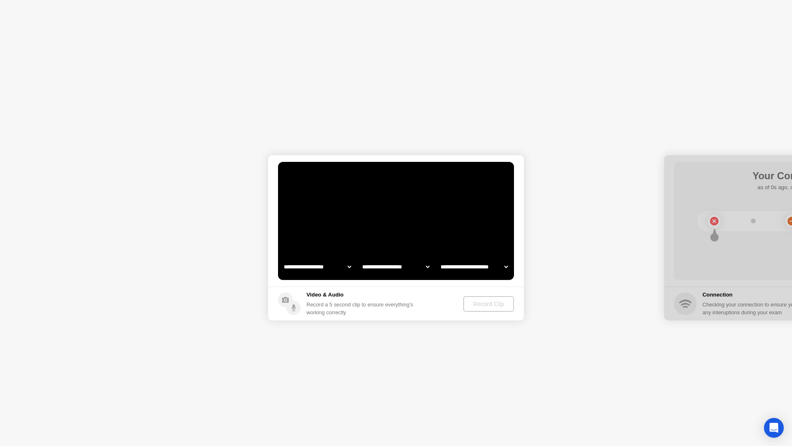 The image size is (792, 446). What do you see at coordinates (362, 295) in the screenshot?
I see `h5: Video & Audio` at bounding box center [362, 295].